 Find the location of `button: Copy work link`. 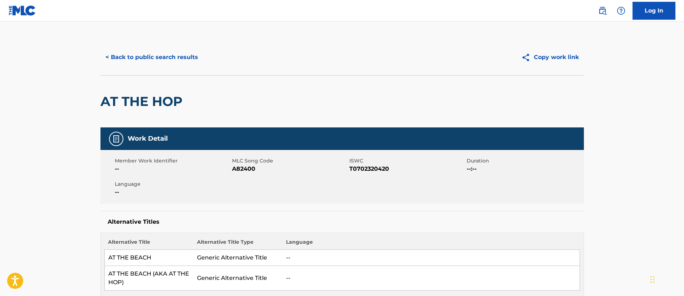

button: Copy work link is located at coordinates (550, 57).